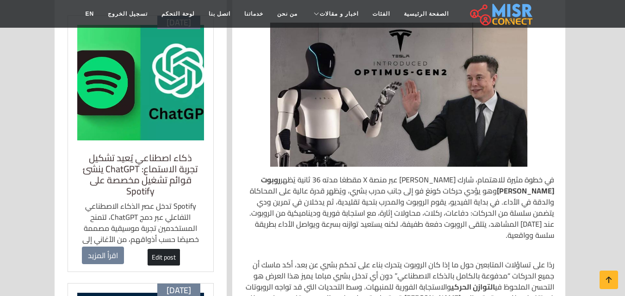 The image size is (625, 296). I want to click on a: اقرأ المزيد, so click(103, 256).